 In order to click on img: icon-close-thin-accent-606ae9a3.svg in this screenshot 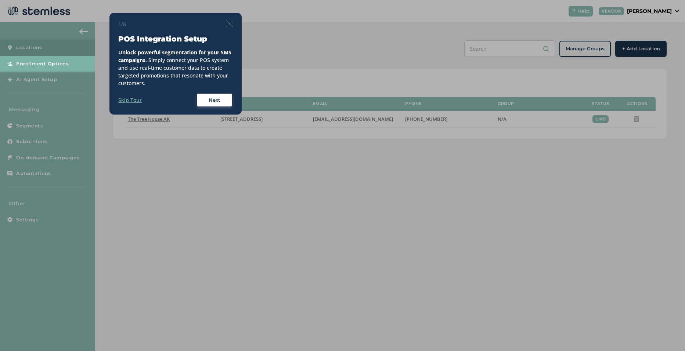, I will do `click(229, 24)`.